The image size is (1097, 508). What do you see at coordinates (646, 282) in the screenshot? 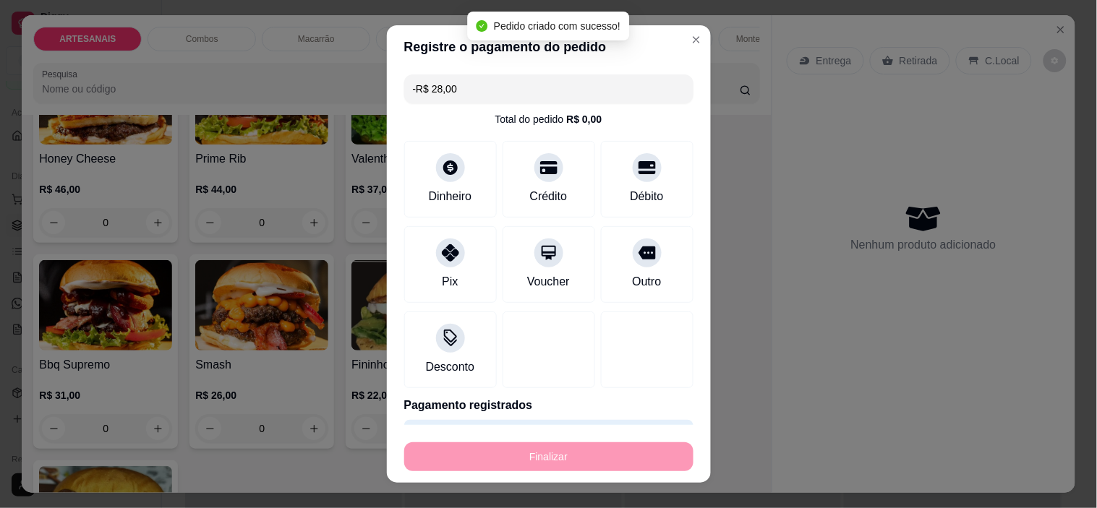
I see `div: Outro` at bounding box center [646, 282].